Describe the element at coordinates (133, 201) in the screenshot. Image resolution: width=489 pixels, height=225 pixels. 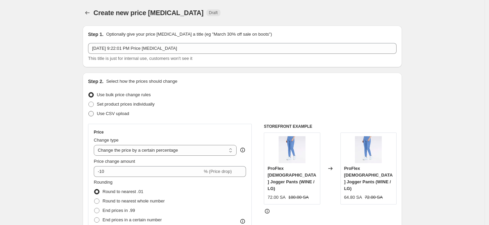
I see `span: Round to nearest whole number` at that location.